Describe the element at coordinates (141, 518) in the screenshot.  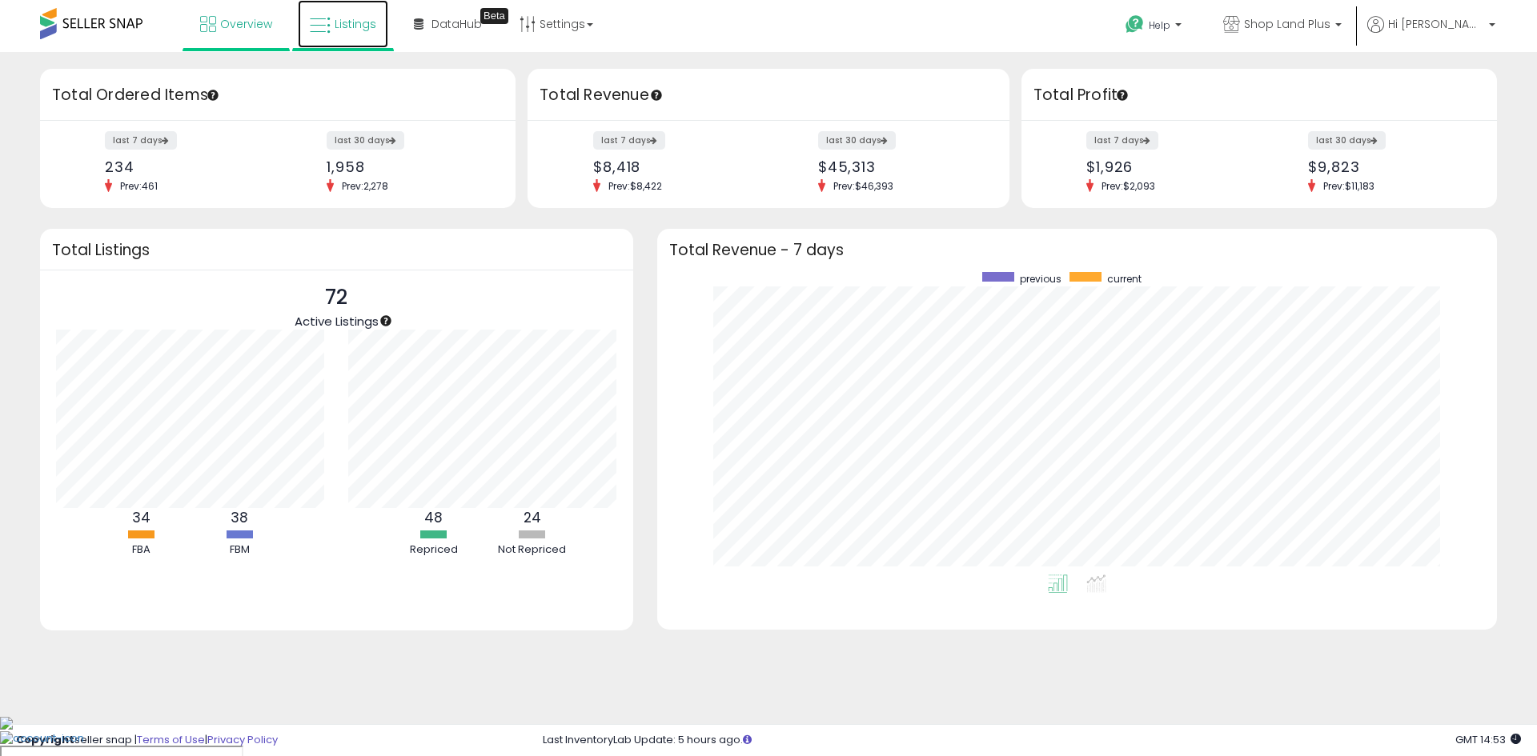
I see `b: 34` at that location.